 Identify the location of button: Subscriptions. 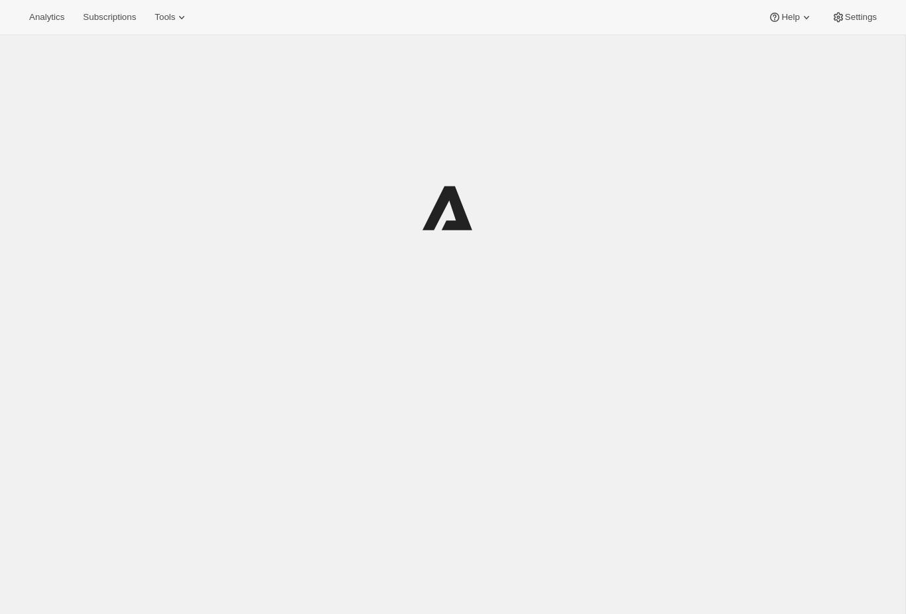
(109, 17).